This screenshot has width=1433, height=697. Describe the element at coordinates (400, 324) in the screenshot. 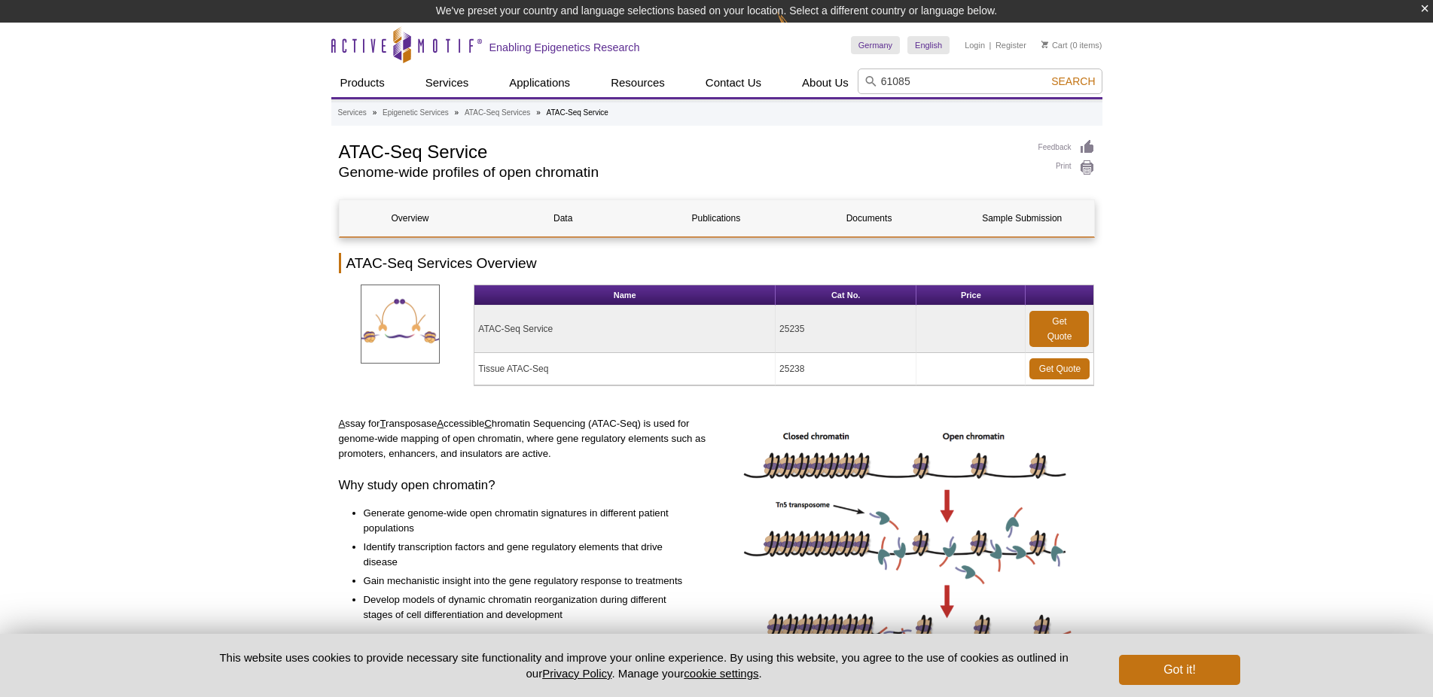

I see `img: ATAC-SeqServices` at that location.